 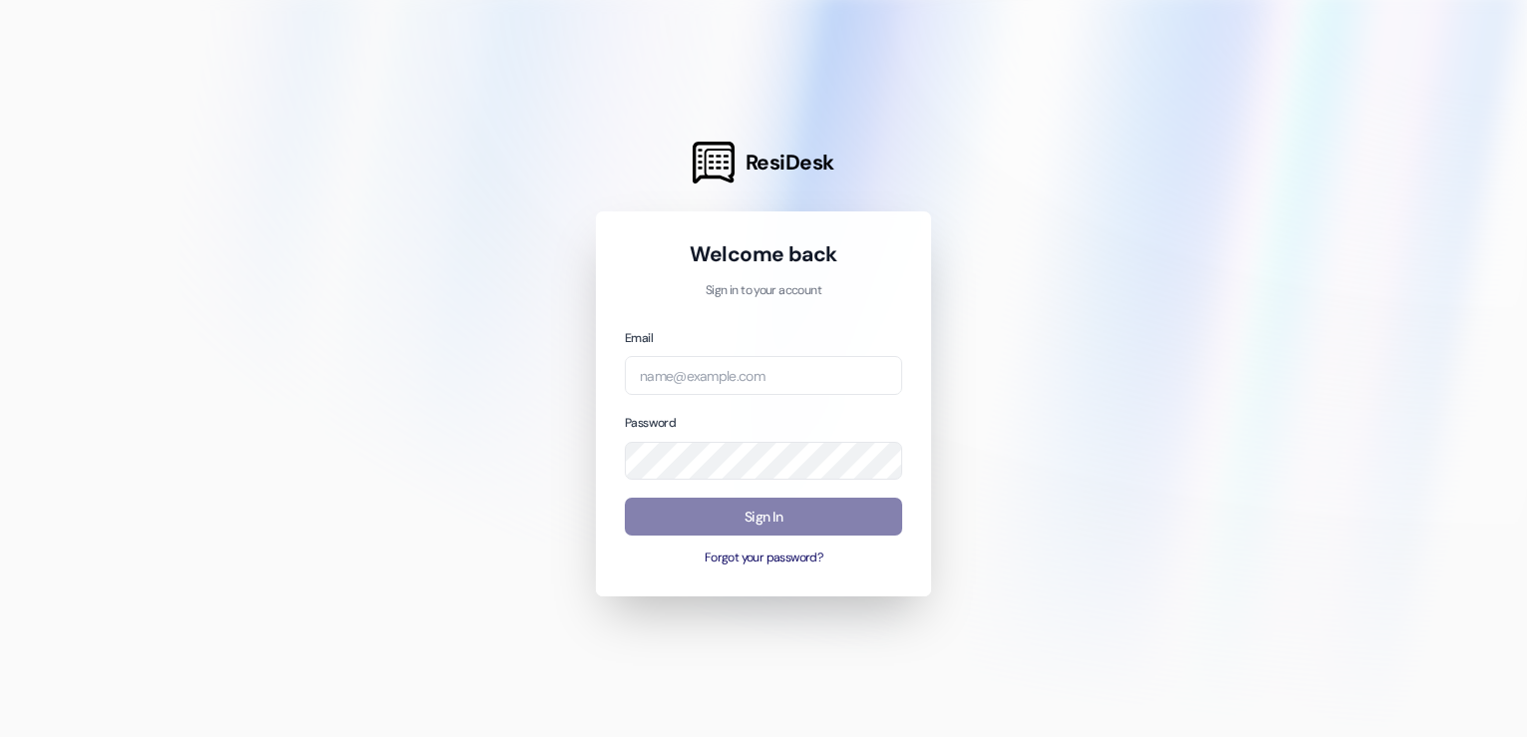 What do you see at coordinates (763, 517) in the screenshot?
I see `button: Sign In` at bounding box center [763, 517].